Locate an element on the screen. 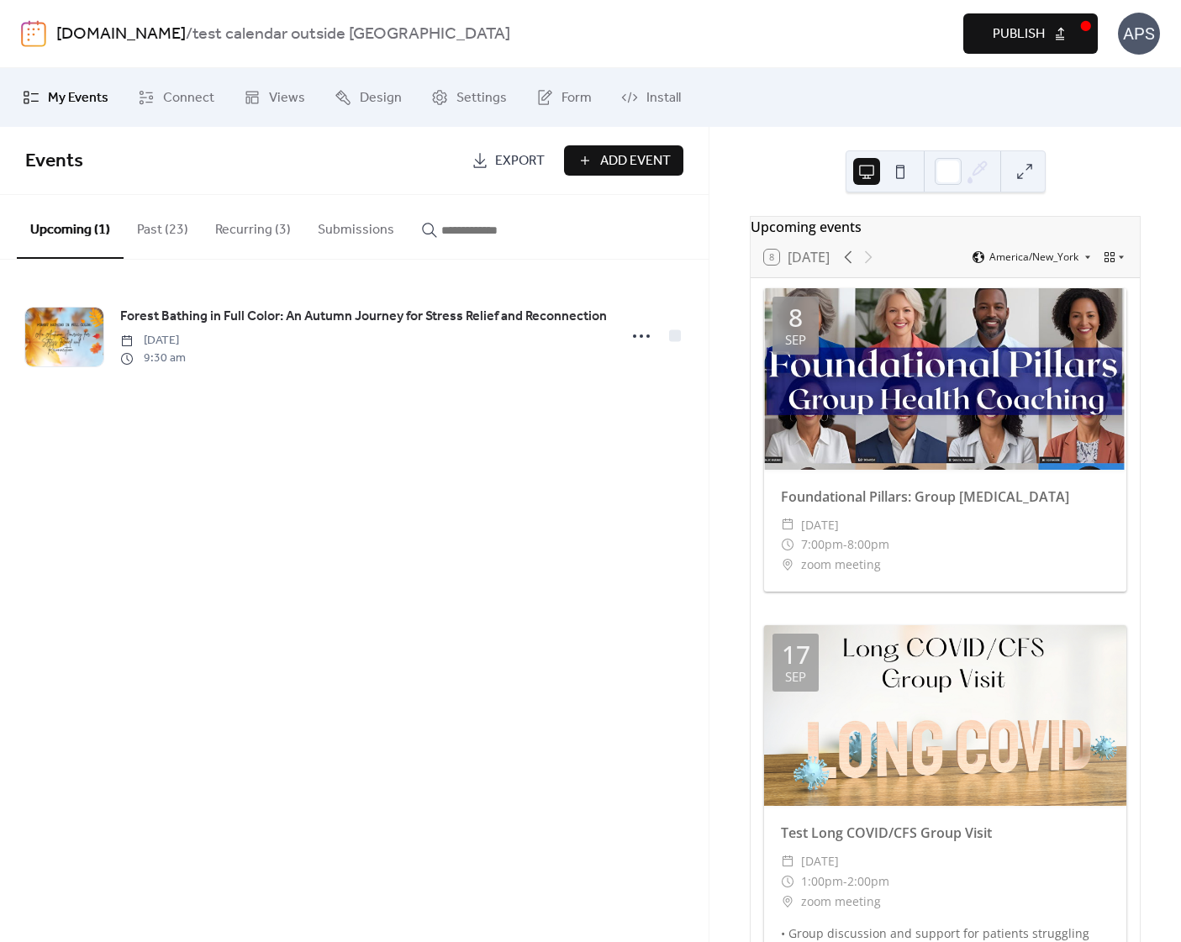 The height and width of the screenshot is (942, 1181). span: Views is located at coordinates (287, 98).